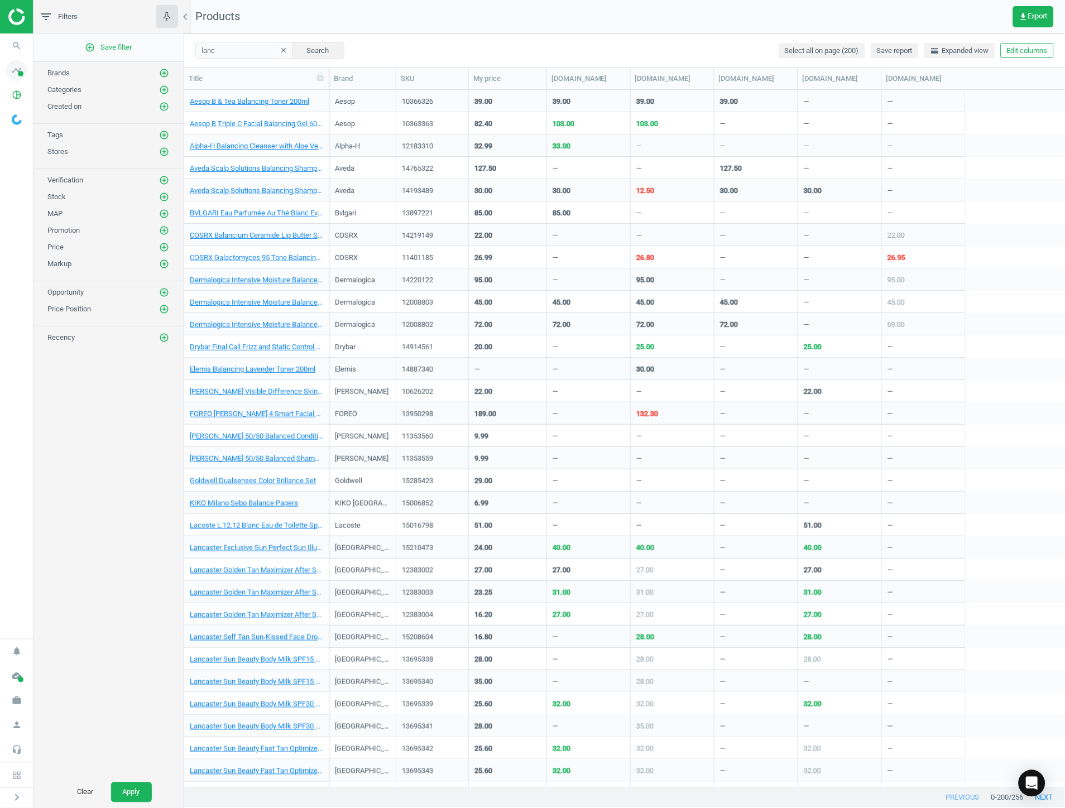  Describe the element at coordinates (483, 526) in the screenshot. I see `div: 51.00` at that location.